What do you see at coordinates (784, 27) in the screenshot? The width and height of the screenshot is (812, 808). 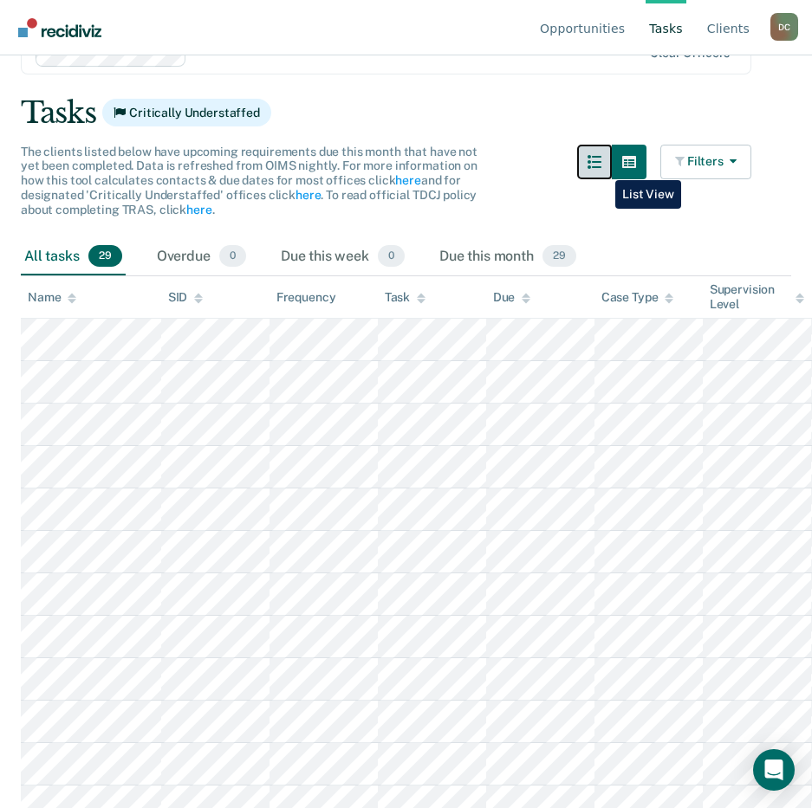 I see `button: Profile dropdown button` at bounding box center [784, 27].